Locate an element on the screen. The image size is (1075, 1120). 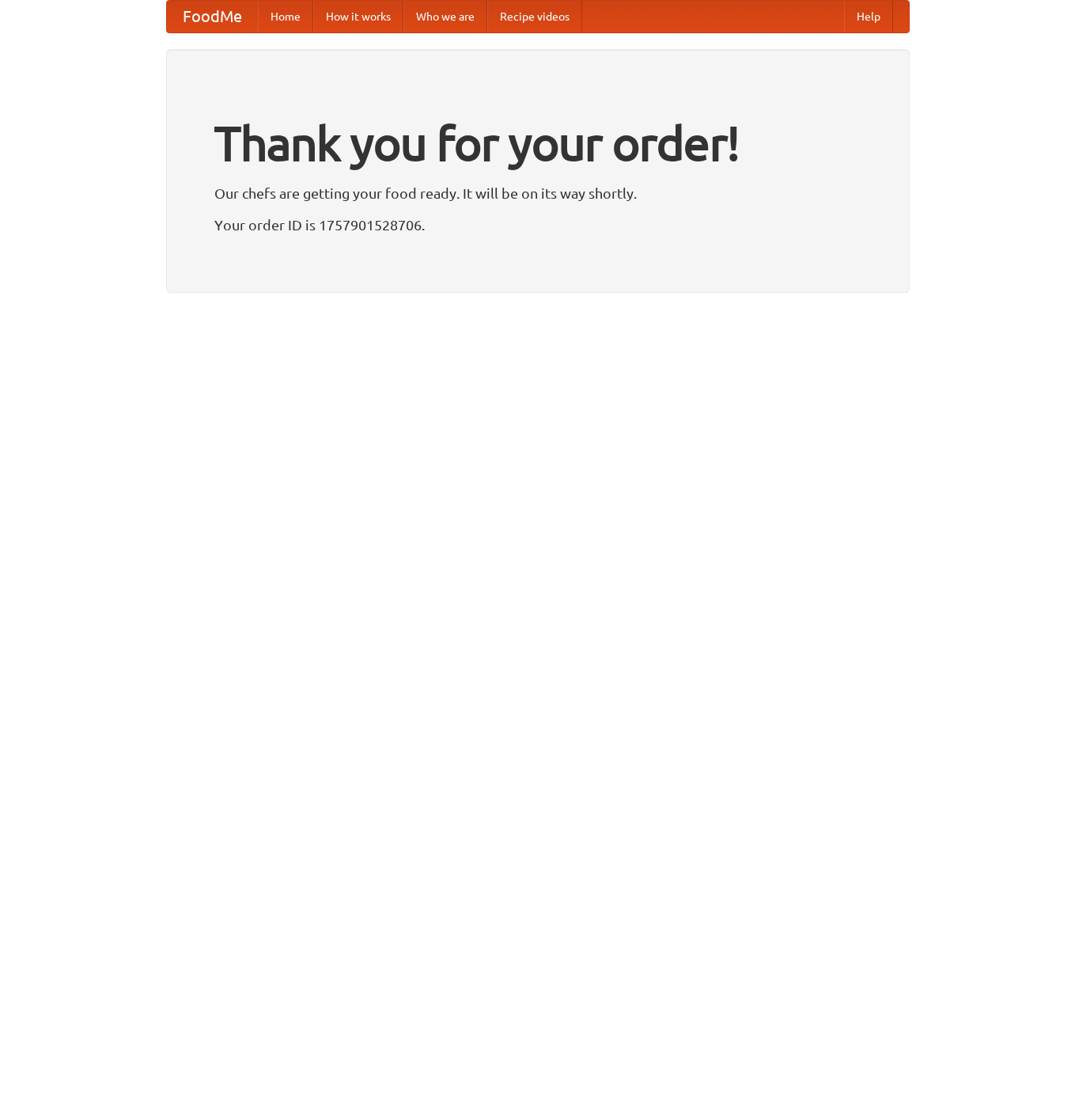
a: Help is located at coordinates (869, 17).